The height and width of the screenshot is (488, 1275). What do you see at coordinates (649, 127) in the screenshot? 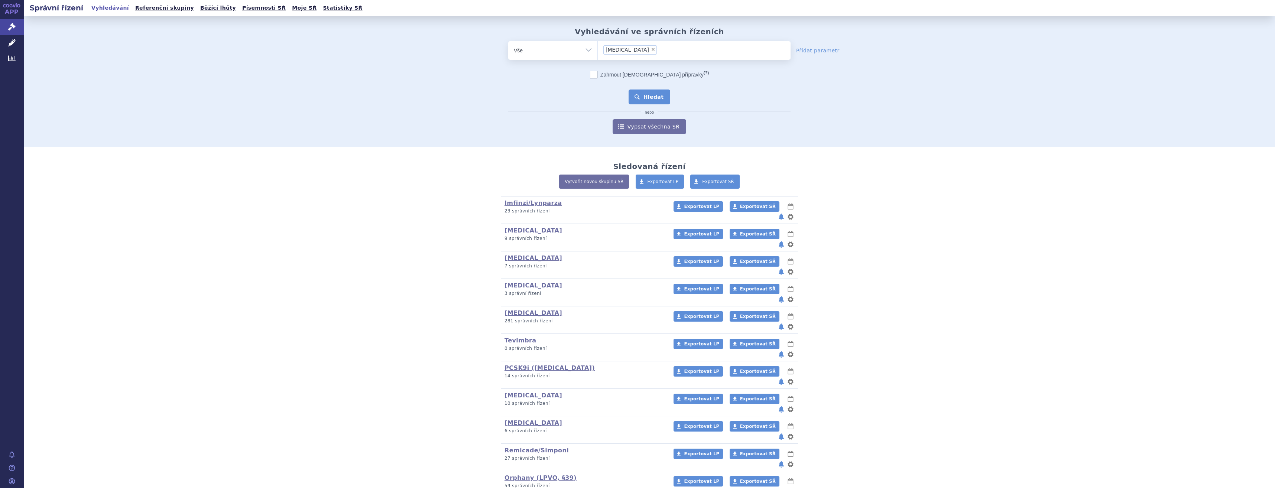
I see `a: Vypsat všechna SŘ` at bounding box center [649, 127].